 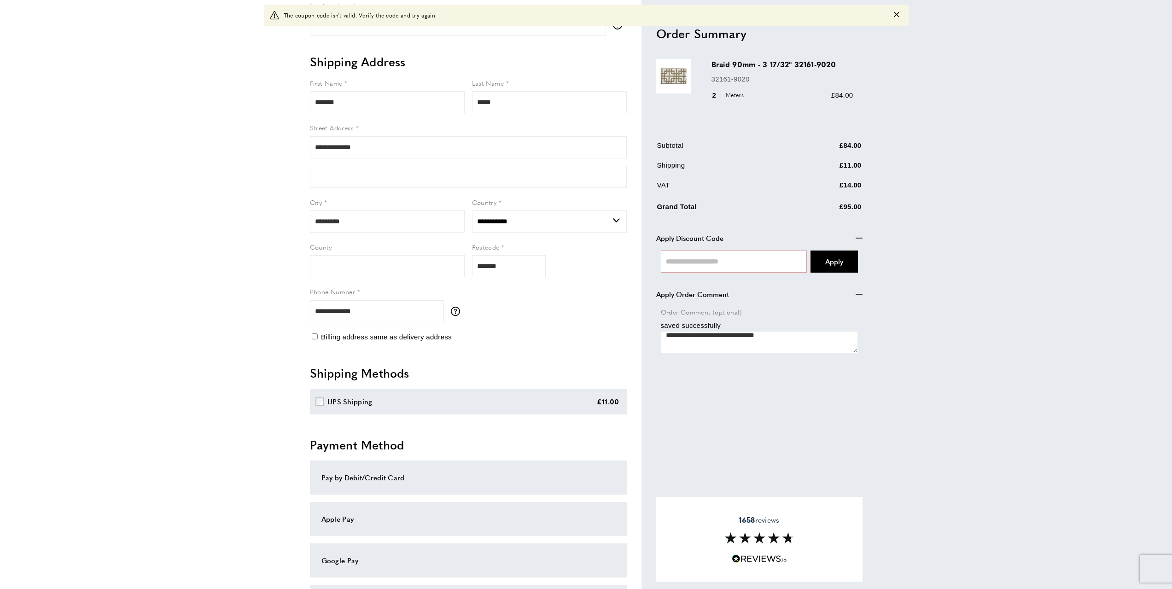 What do you see at coordinates (723, 188) in the screenshot?
I see `td: VAT` at bounding box center [723, 188].